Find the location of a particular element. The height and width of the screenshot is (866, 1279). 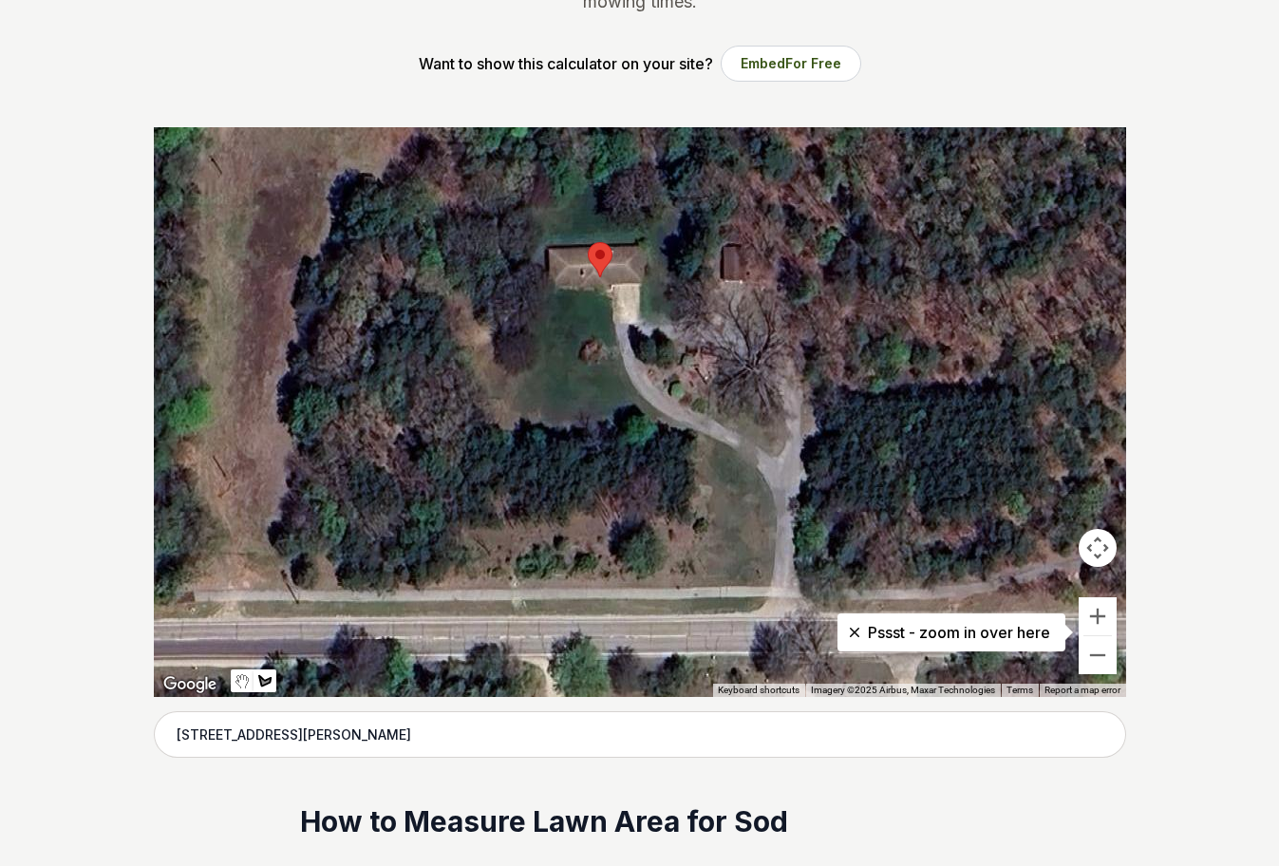

h2: How to Measure Lawn Area for Sod is located at coordinates (639, 822).